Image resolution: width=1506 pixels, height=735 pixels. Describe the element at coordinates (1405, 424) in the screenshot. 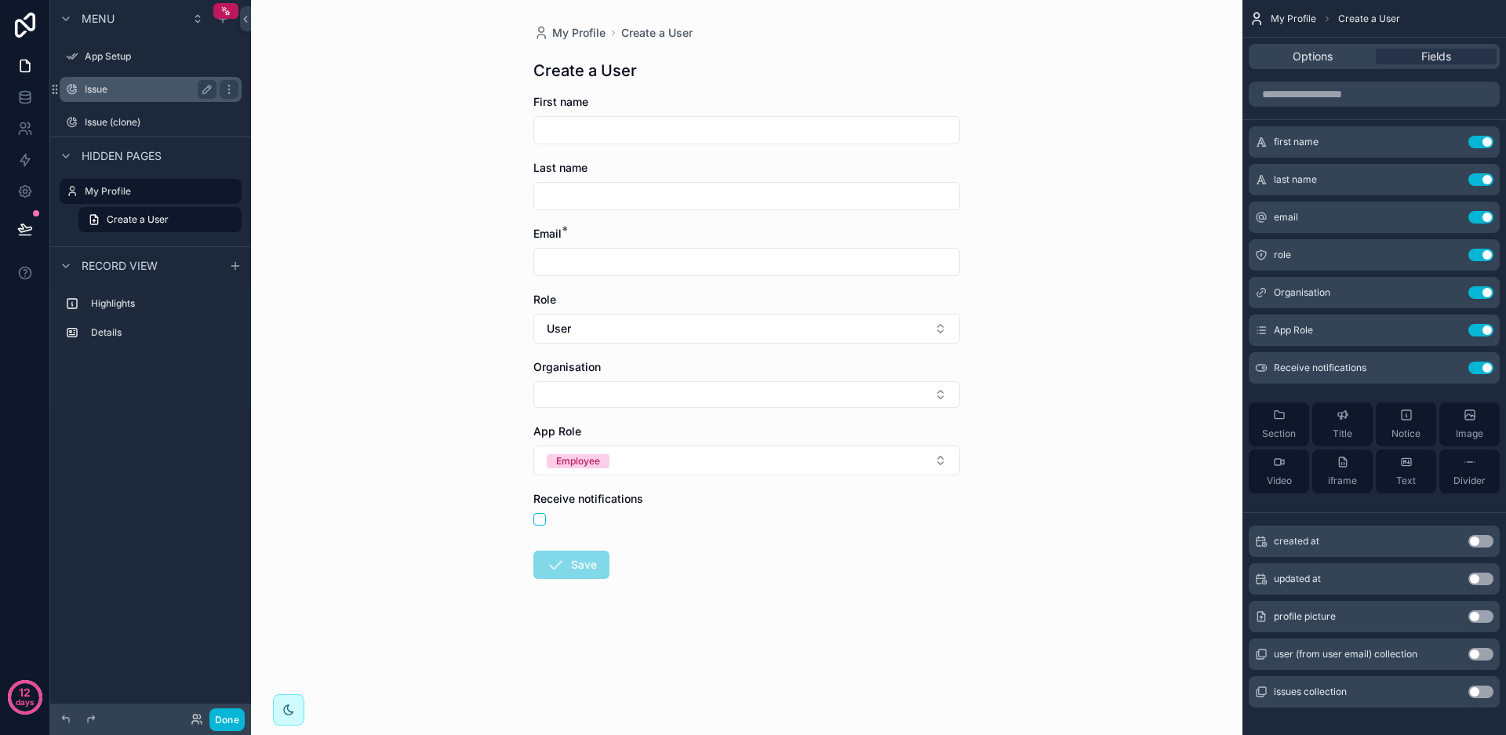

I see `button: Notice` at that location.